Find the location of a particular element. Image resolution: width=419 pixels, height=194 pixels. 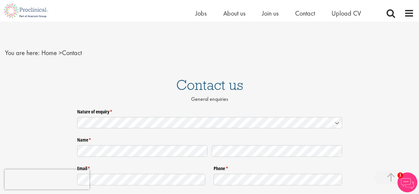

span: Jobs is located at coordinates (201, 13).